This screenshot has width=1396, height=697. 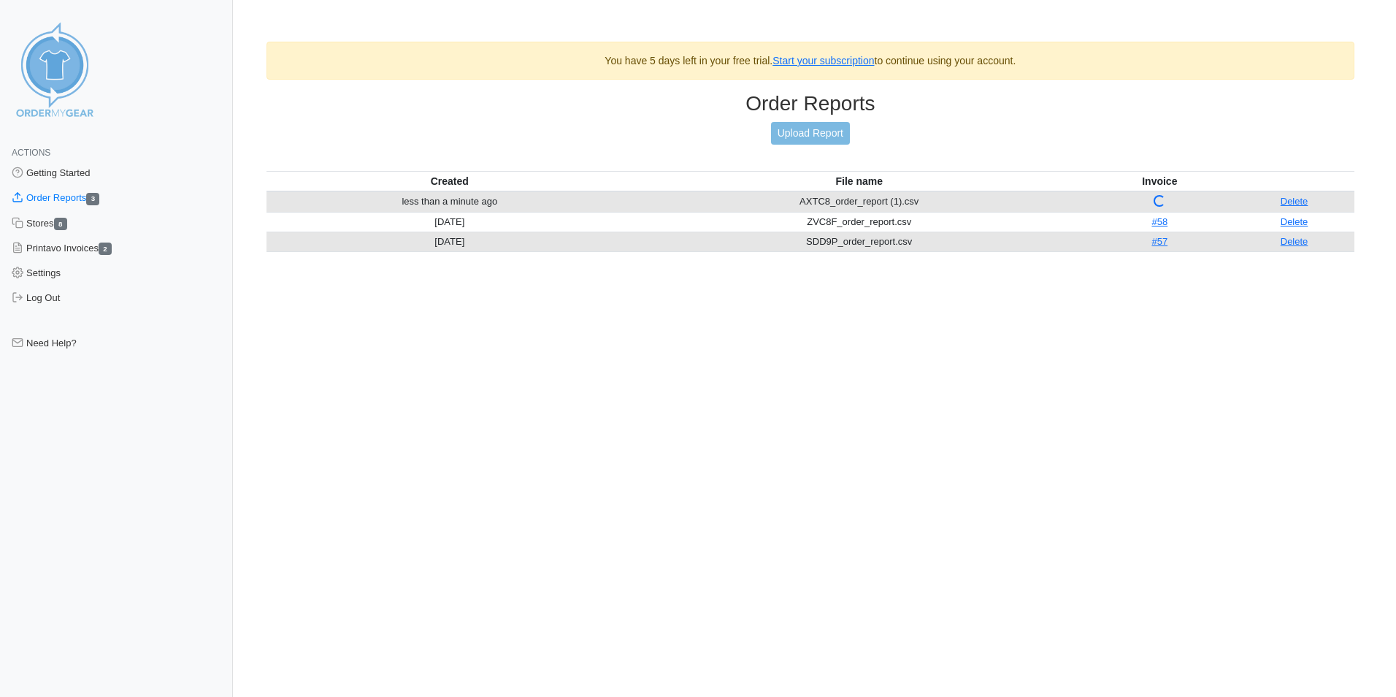 I want to click on span: 3, so click(x=93, y=199).